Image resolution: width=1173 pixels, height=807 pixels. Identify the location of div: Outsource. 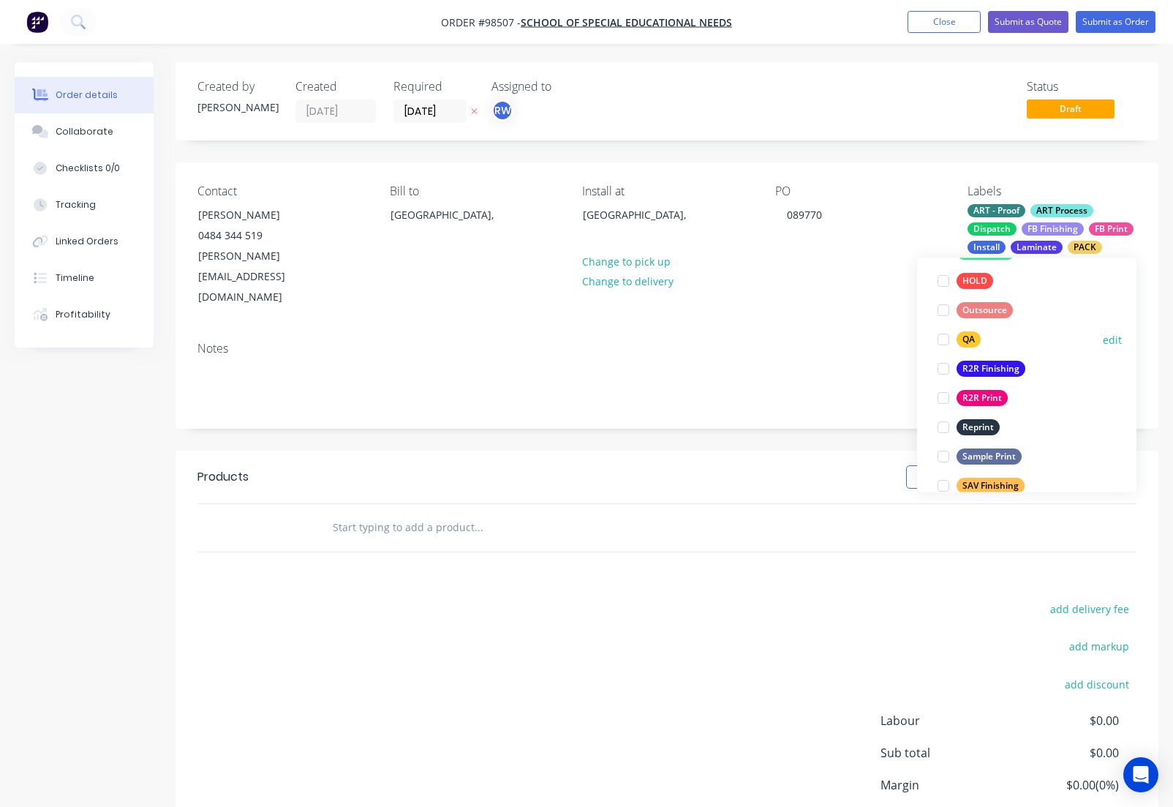
(984, 311).